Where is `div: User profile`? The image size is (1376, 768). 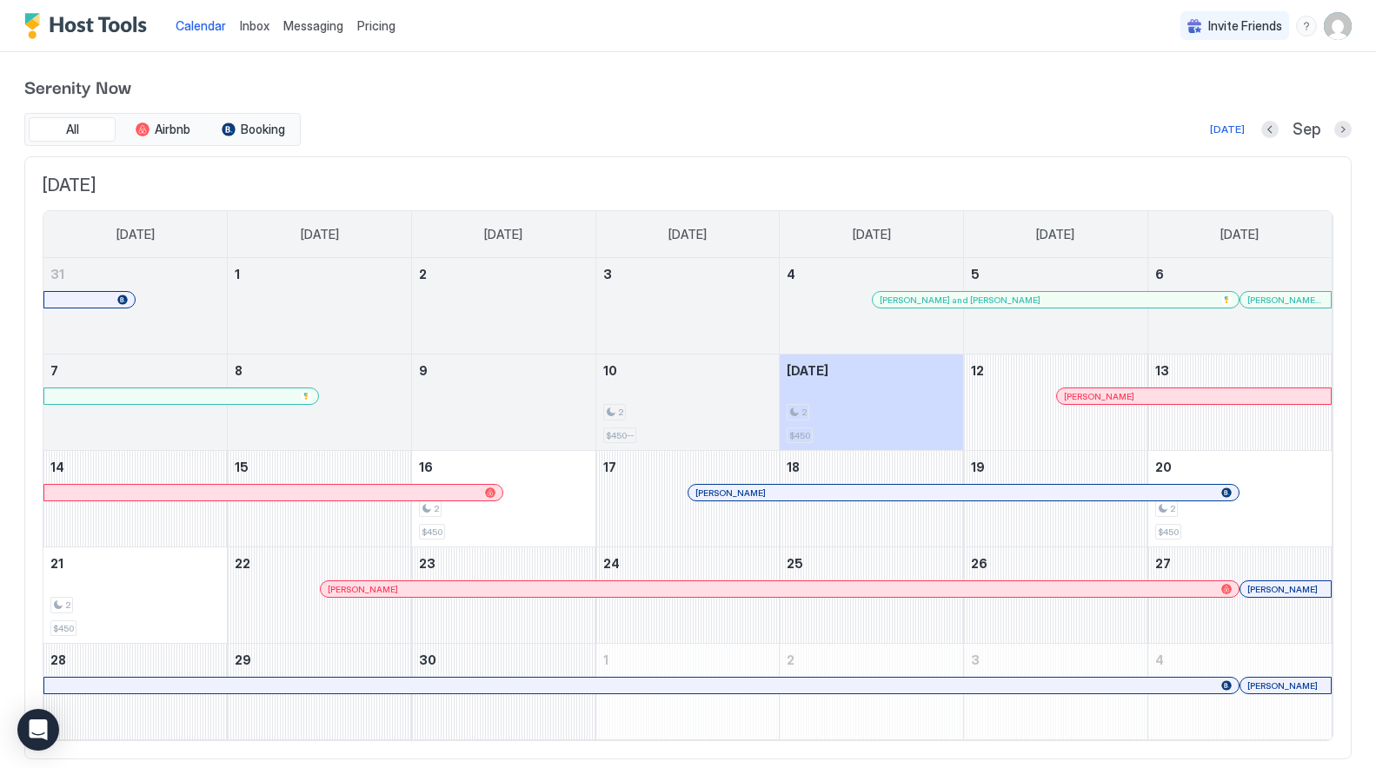
div: User profile is located at coordinates (1338, 26).